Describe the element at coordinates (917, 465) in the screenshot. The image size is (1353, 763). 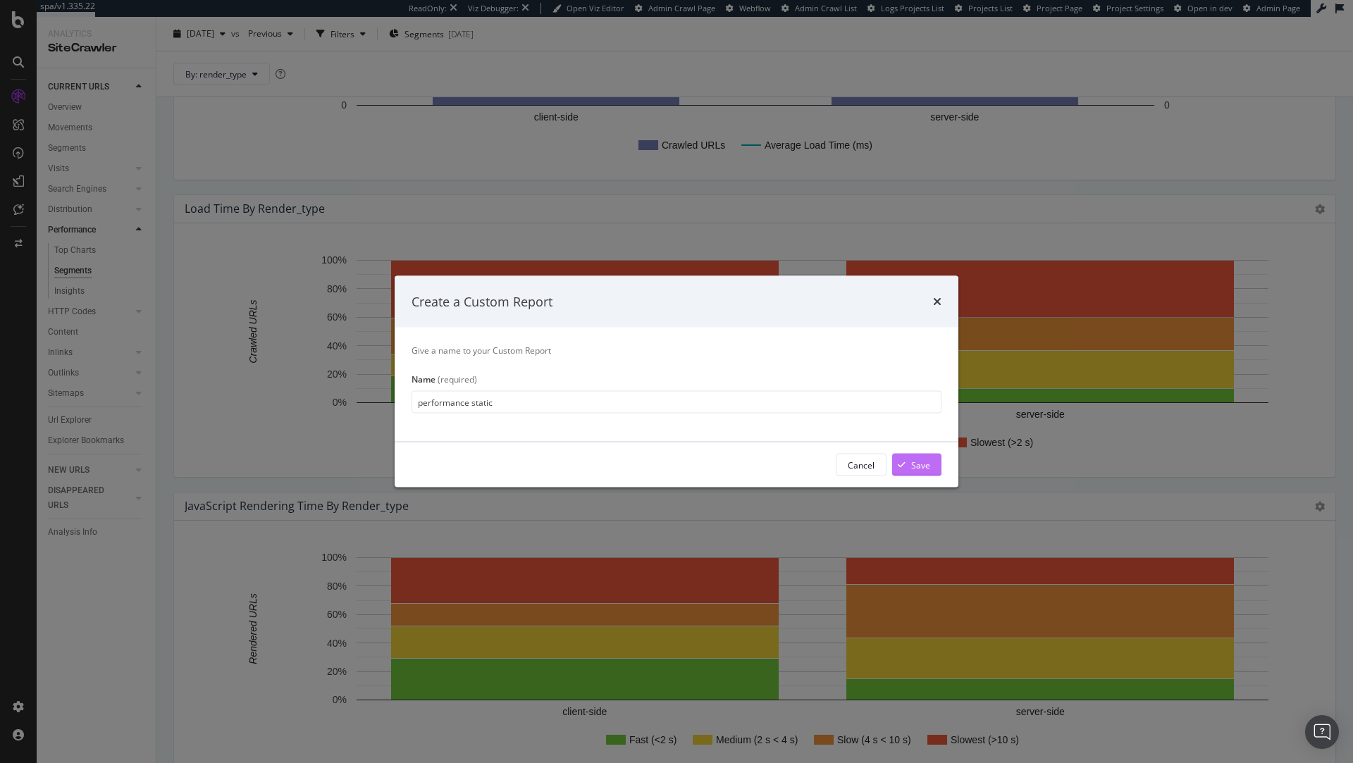
I see `button: Save` at that location.